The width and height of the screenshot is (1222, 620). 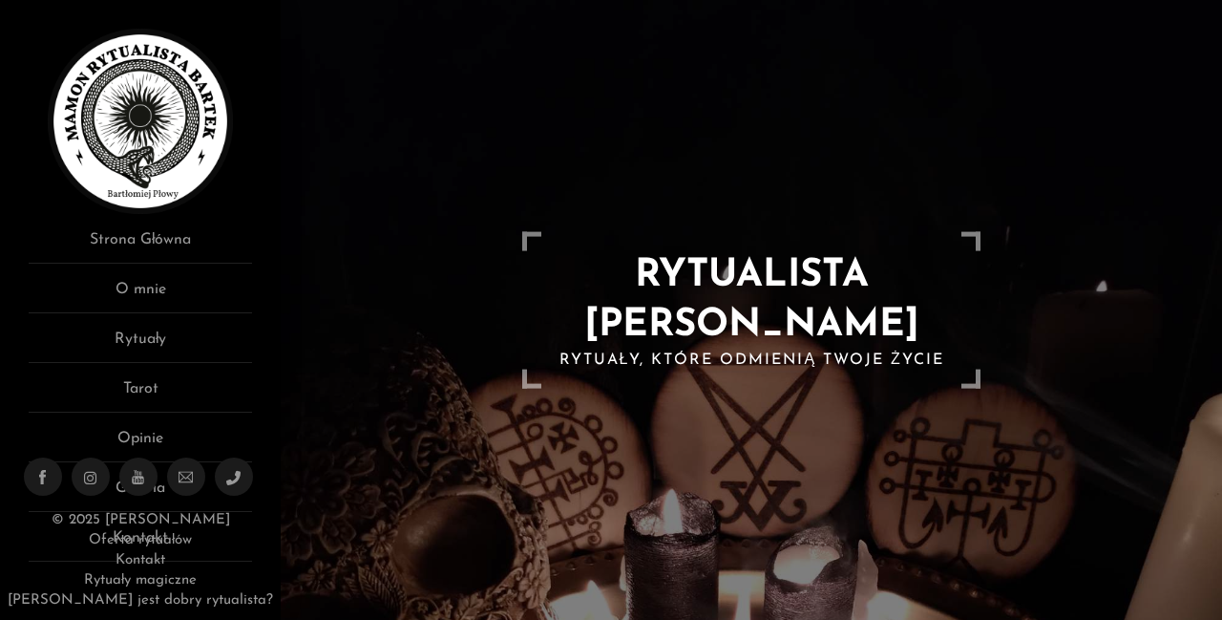 I want to click on a: Rytuały magiczne, so click(x=140, y=580).